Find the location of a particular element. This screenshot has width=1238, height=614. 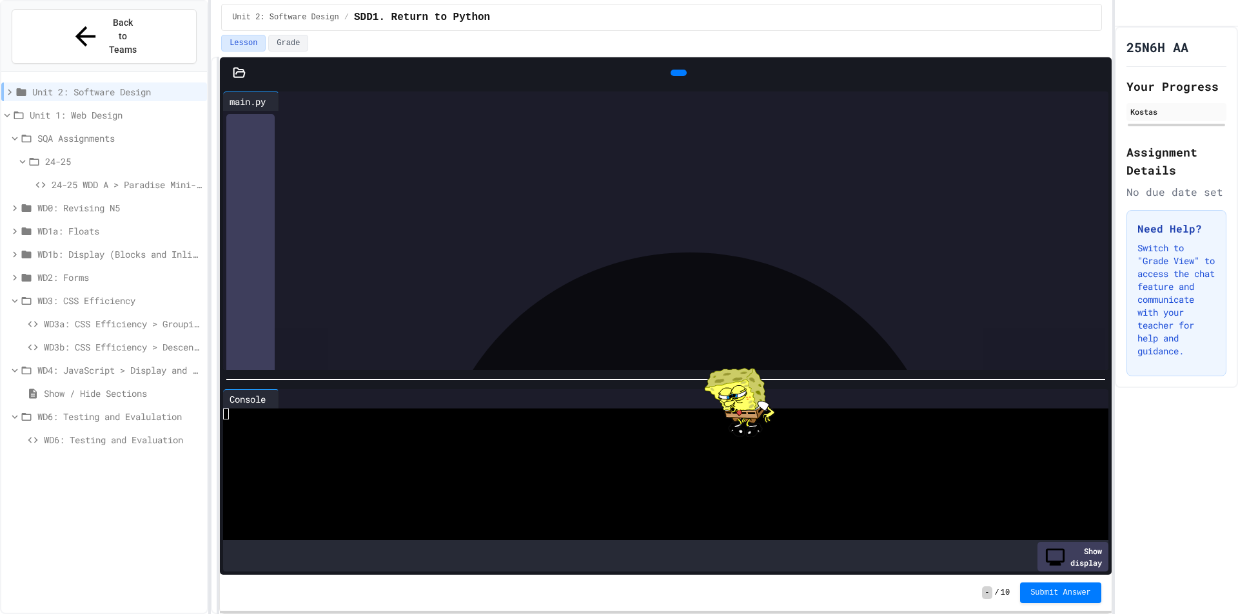

div: Show display is located at coordinates (1073, 557).